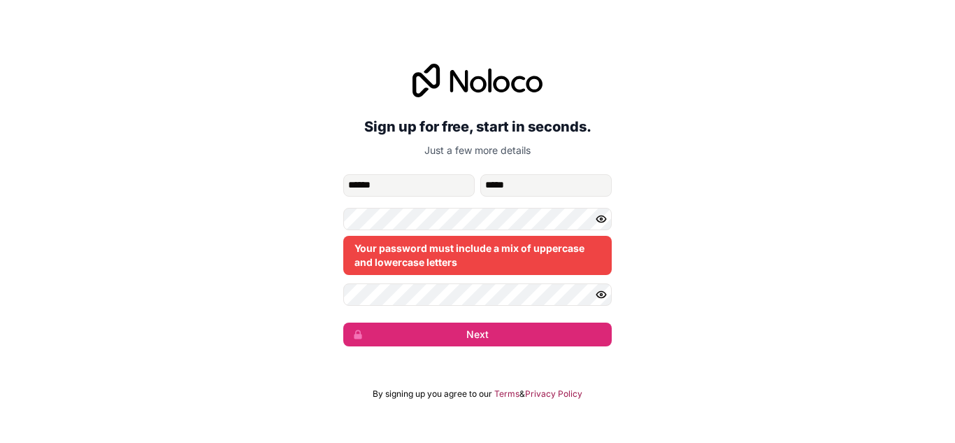 The image size is (955, 443). Describe the element at coordinates (477, 127) in the screenshot. I see `h2: Sign up for free, start in seconds.` at that location.